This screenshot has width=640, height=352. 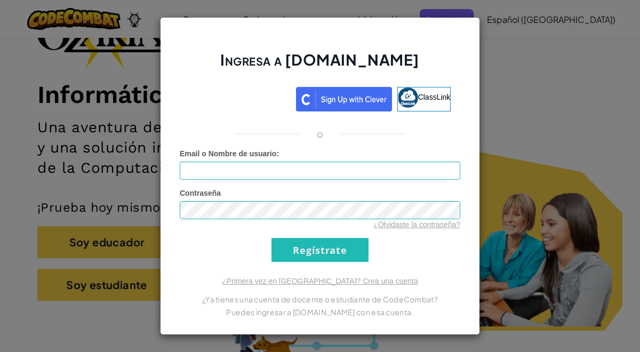 I want to click on img: classlink-logo-small.png, so click(x=408, y=98).